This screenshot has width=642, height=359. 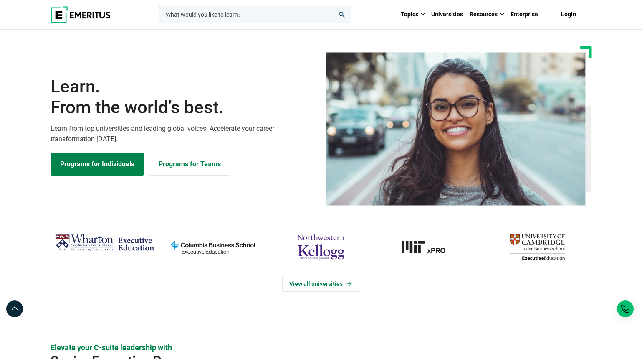 What do you see at coordinates (183, 97) in the screenshot?
I see `h1: Learn.` at bounding box center [183, 97].